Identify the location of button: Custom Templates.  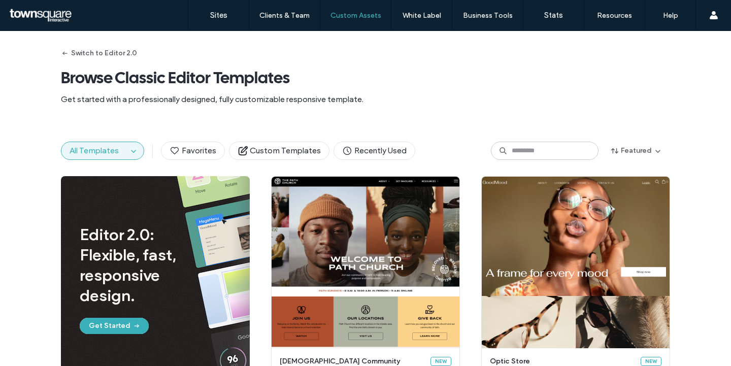
(279, 151).